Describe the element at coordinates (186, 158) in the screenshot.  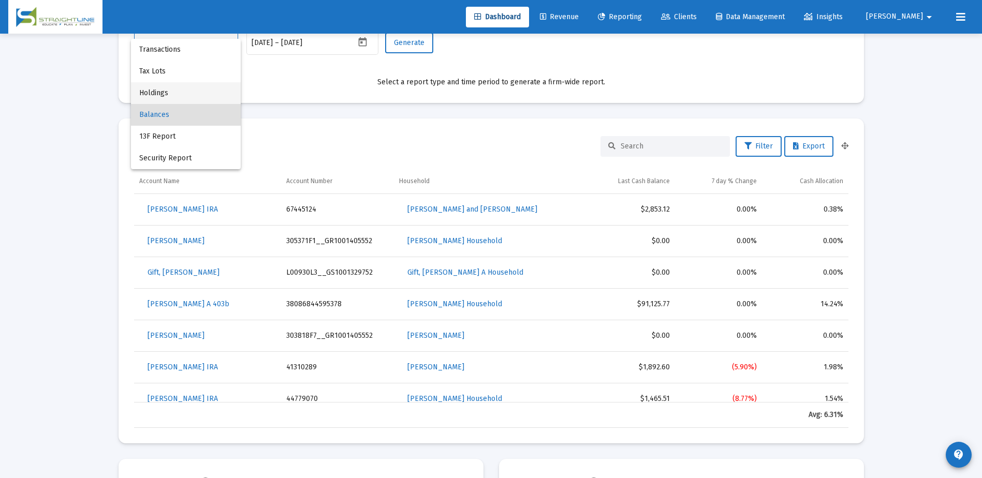
I see `span: Security Report` at that location.